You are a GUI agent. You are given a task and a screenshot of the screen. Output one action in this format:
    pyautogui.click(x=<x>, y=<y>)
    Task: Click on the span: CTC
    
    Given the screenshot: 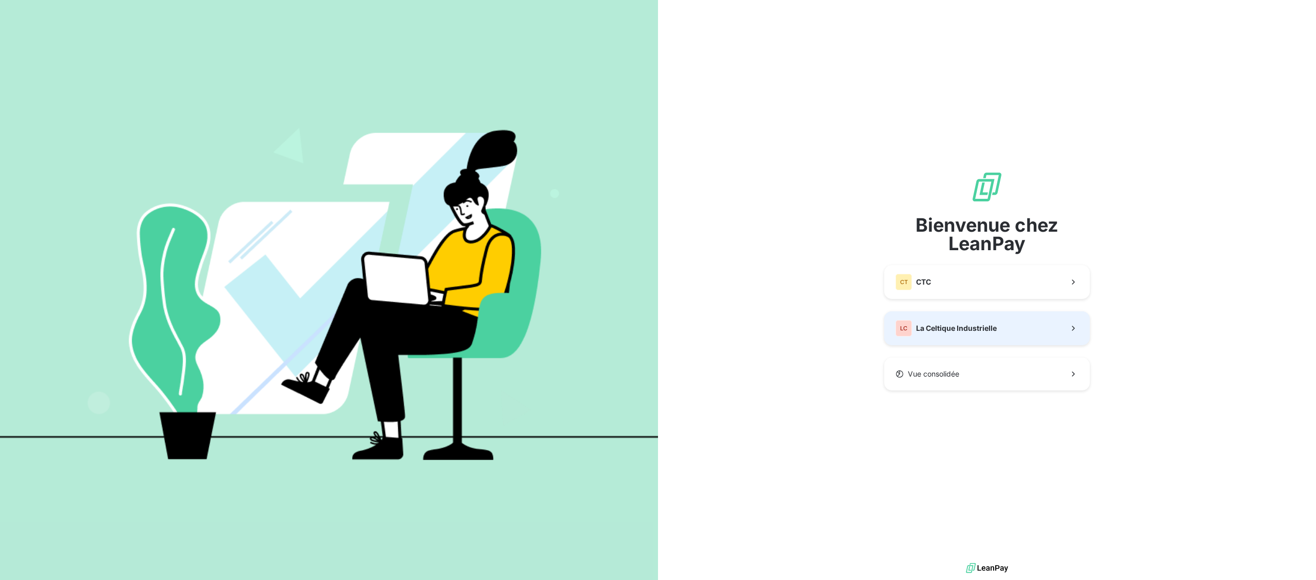 What is the action you would take?
    pyautogui.click(x=923, y=282)
    